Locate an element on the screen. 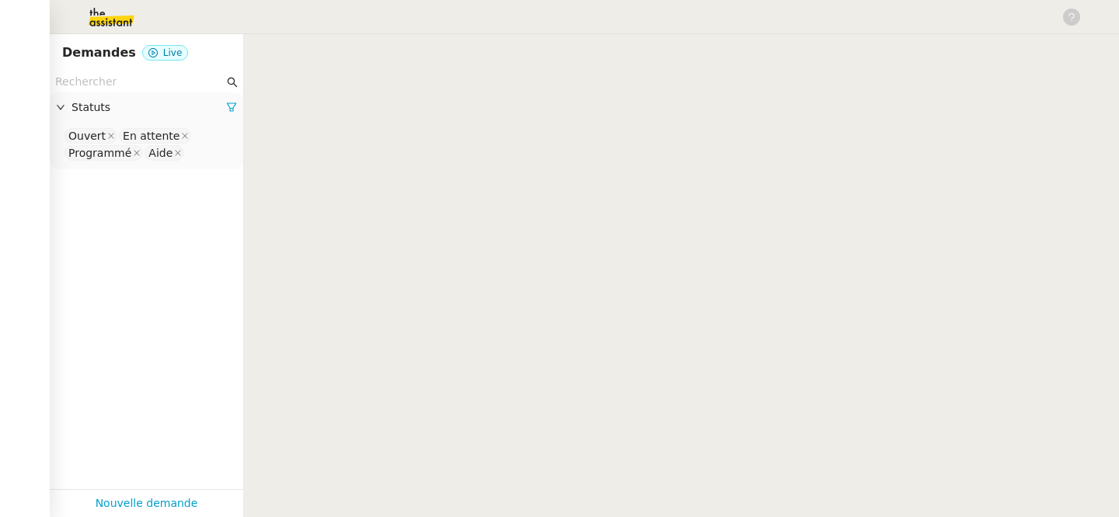 This screenshot has height=517, width=1119. div: Aide is located at coordinates (160, 153).